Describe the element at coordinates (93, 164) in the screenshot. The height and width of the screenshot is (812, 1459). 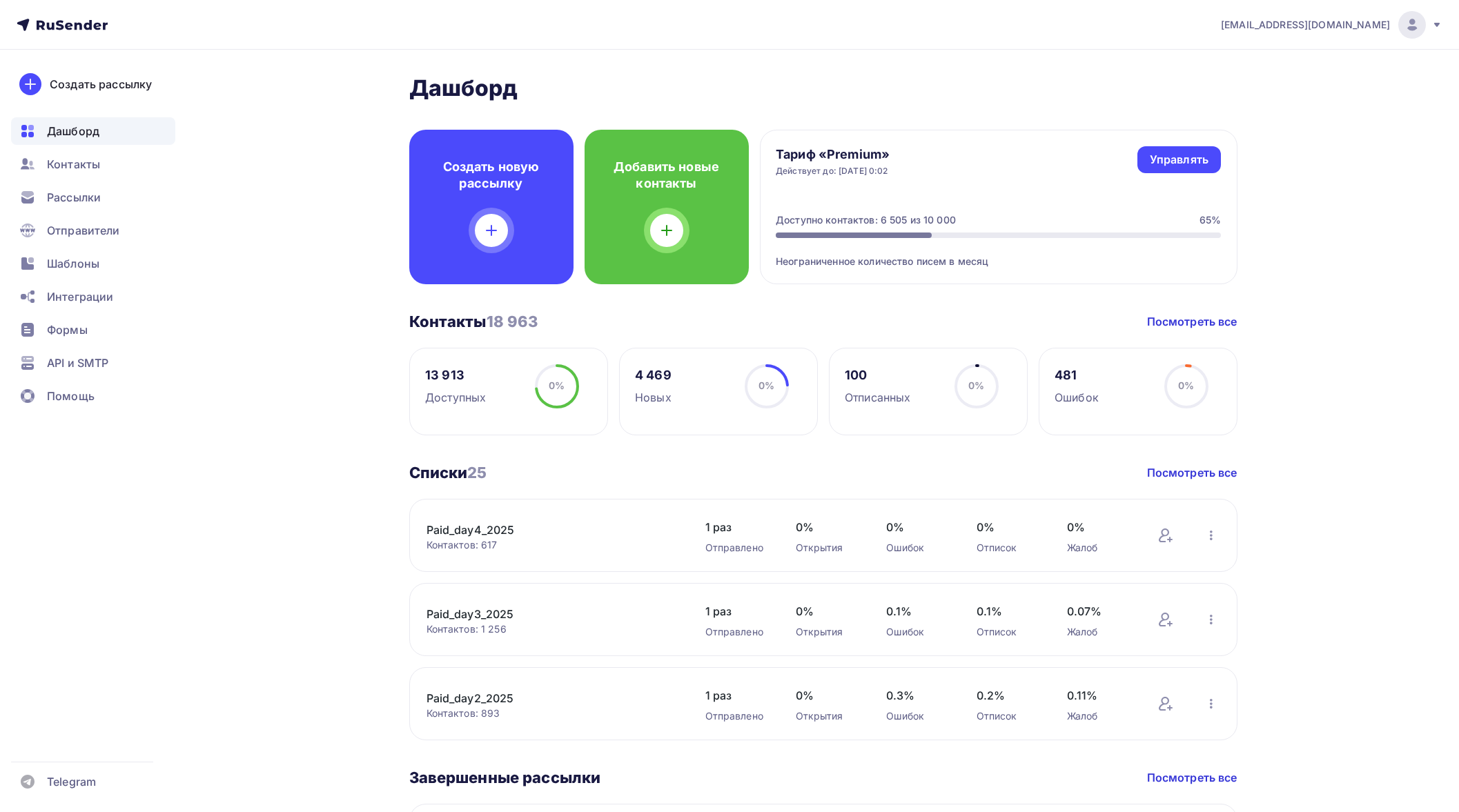
I see `a: Контакты` at that location.